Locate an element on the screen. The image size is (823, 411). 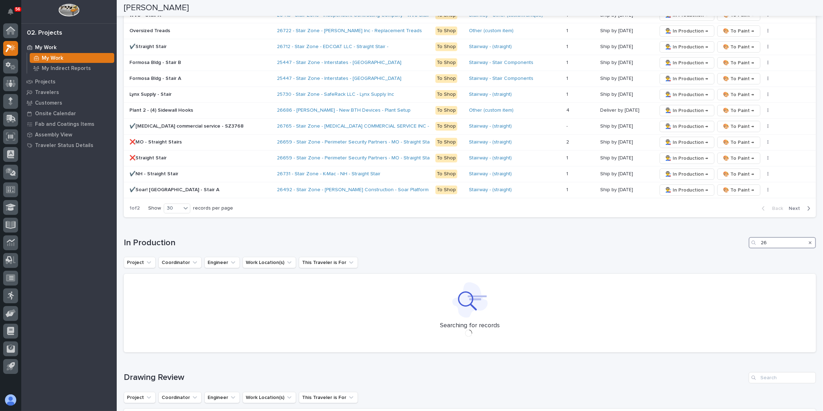
a: Customers is located at coordinates (69, 103).